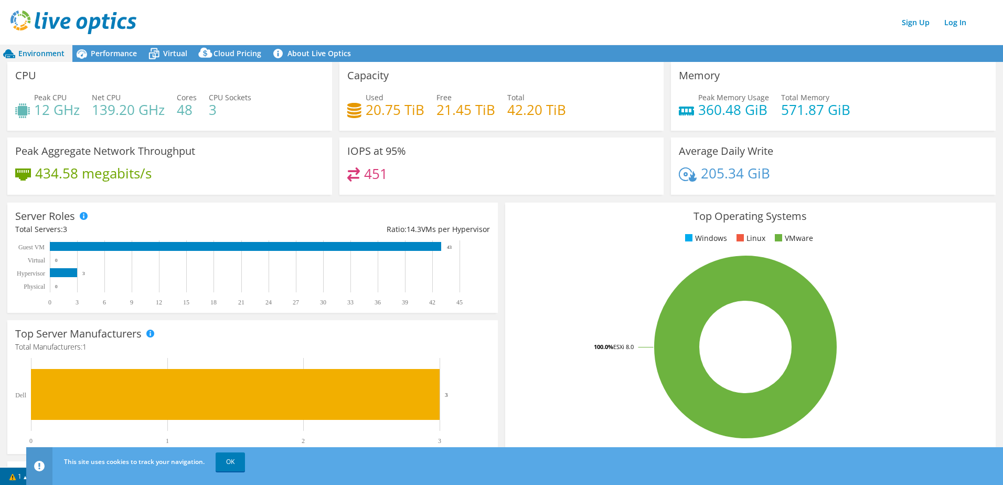 The image size is (1003, 485). Describe the element at coordinates (303, 440) in the screenshot. I see `text: 2` at that location.